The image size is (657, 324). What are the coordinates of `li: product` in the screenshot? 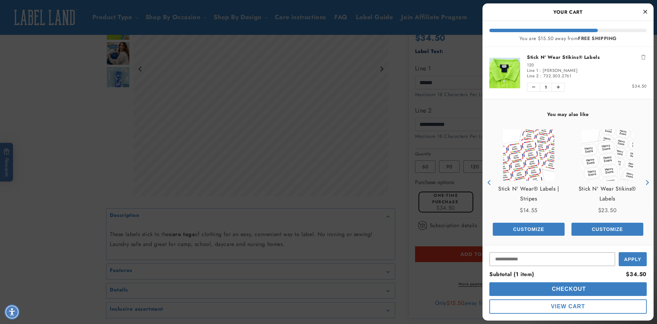 It's located at (568, 73).